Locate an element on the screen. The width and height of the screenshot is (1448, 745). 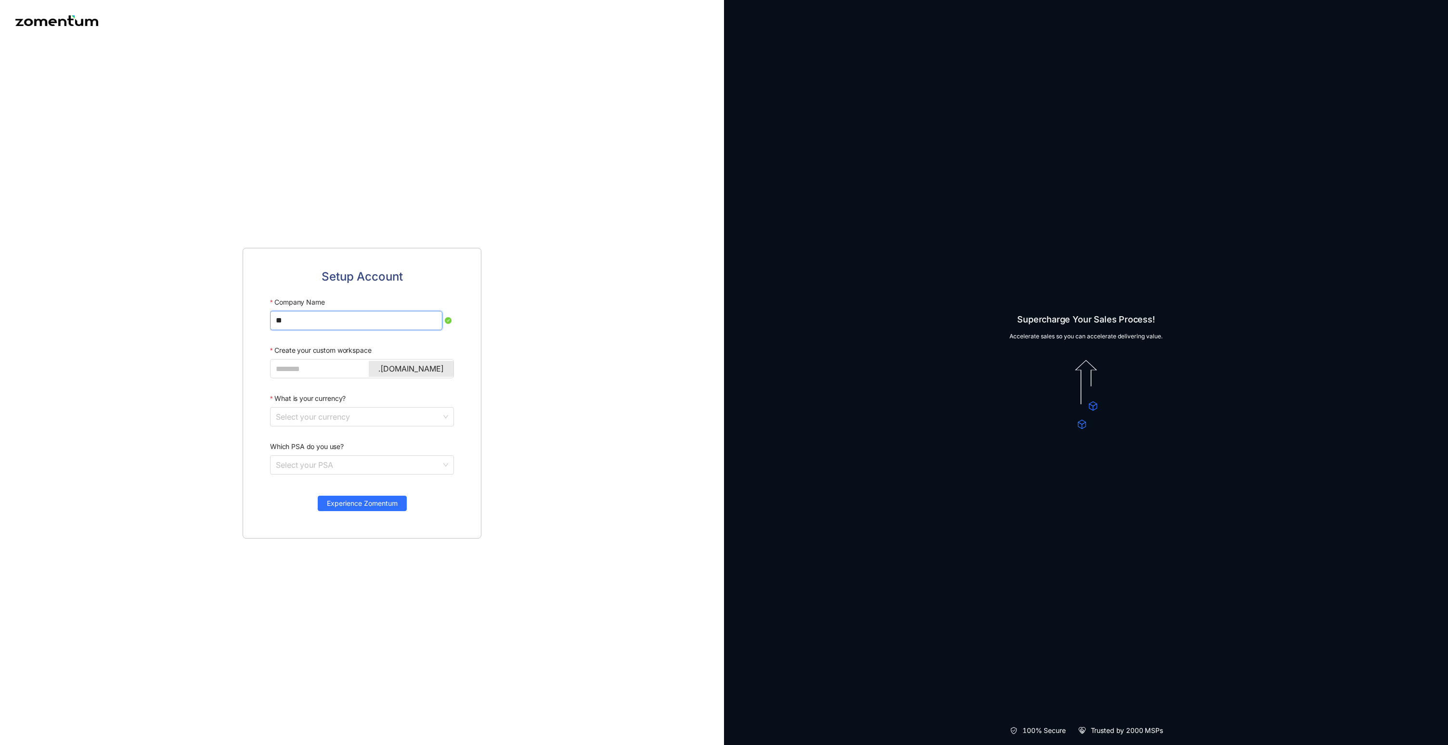
img: Zomentum logo is located at coordinates (57, 21).